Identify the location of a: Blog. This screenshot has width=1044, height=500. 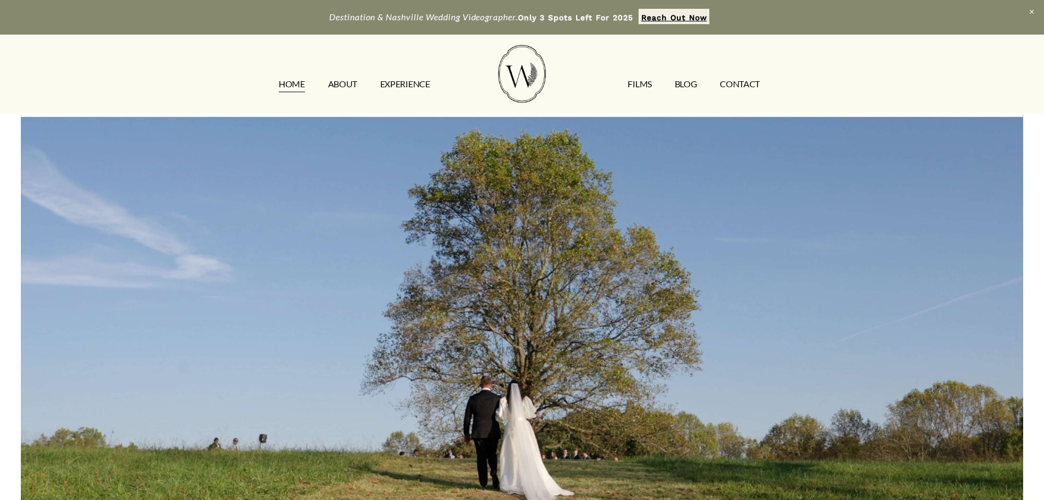
(686, 84).